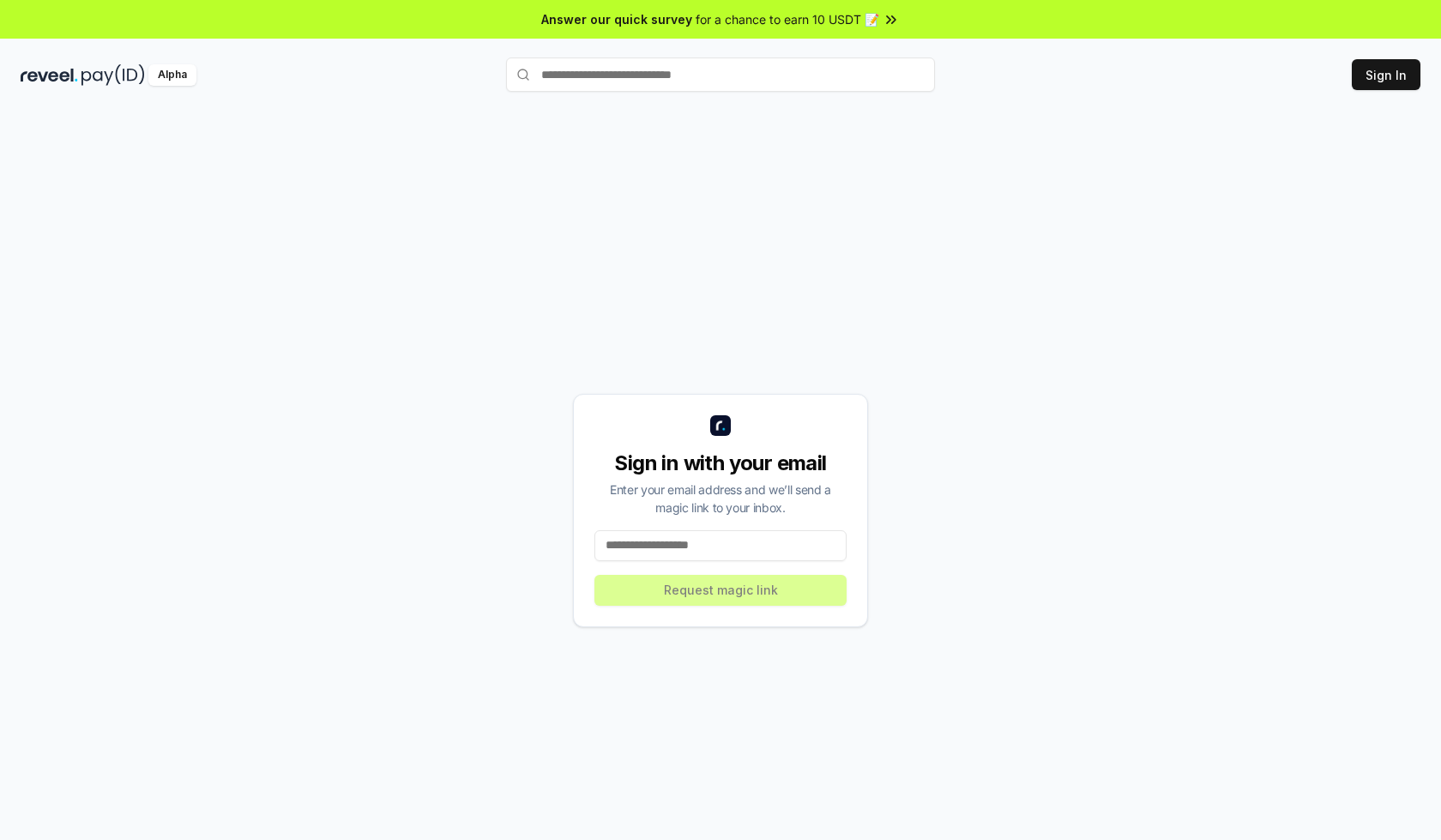  What do you see at coordinates (172, 75) in the screenshot?
I see `div: Alpha` at bounding box center [172, 75].